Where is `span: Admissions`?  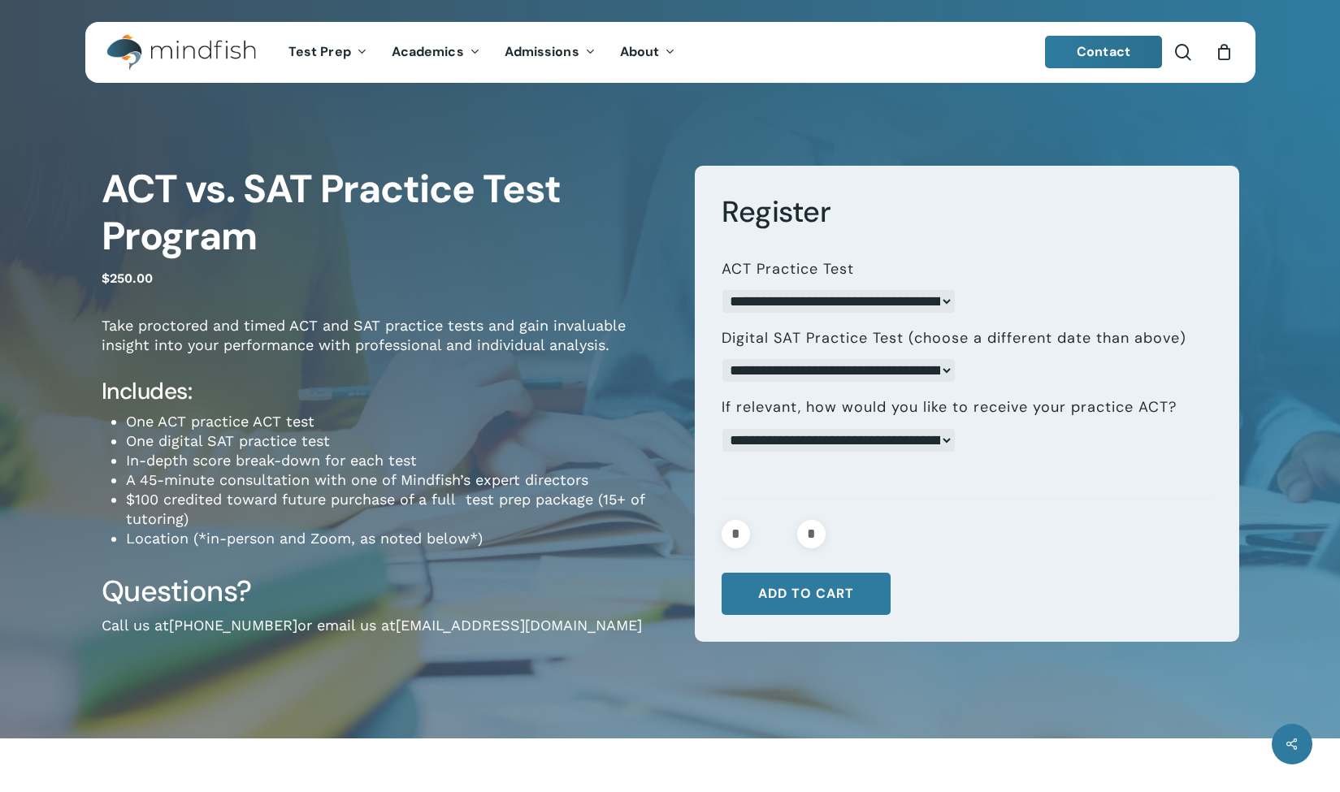 span: Admissions is located at coordinates (542, 51).